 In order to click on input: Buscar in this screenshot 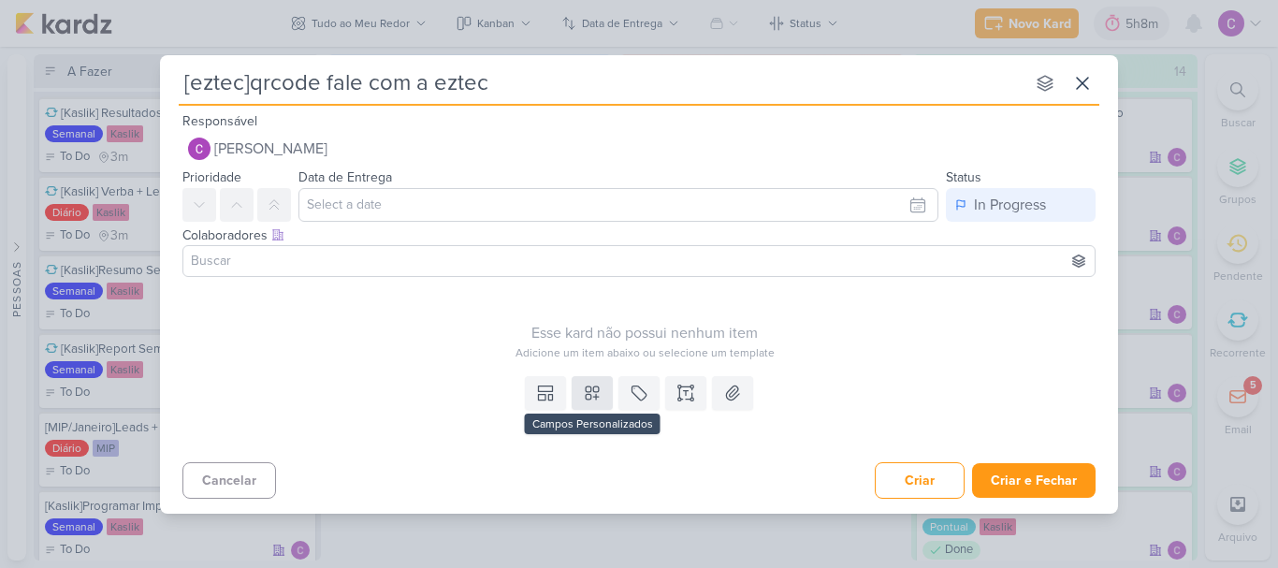, I will do `click(639, 261)`.